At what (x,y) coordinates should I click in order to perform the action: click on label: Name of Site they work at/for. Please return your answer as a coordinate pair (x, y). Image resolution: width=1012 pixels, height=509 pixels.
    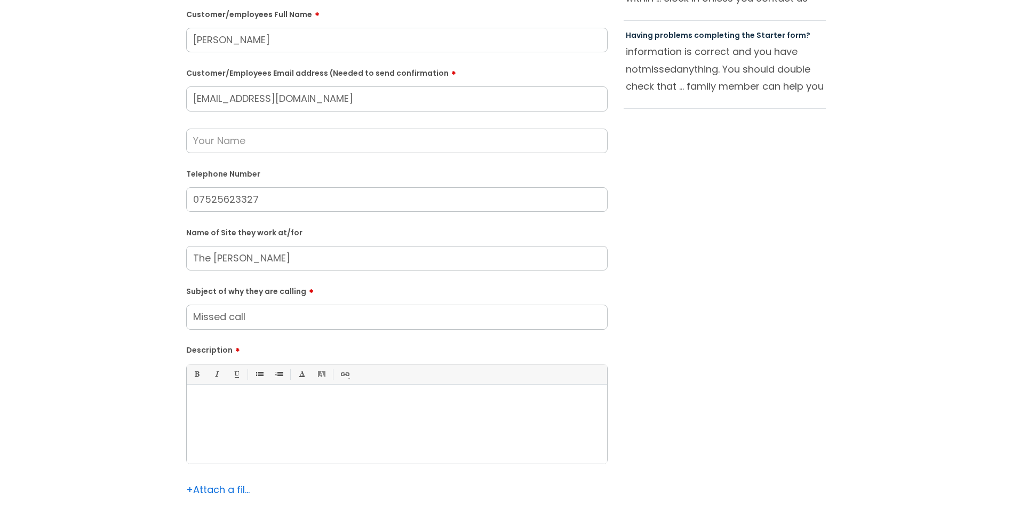
    Looking at the image, I should click on (397, 232).